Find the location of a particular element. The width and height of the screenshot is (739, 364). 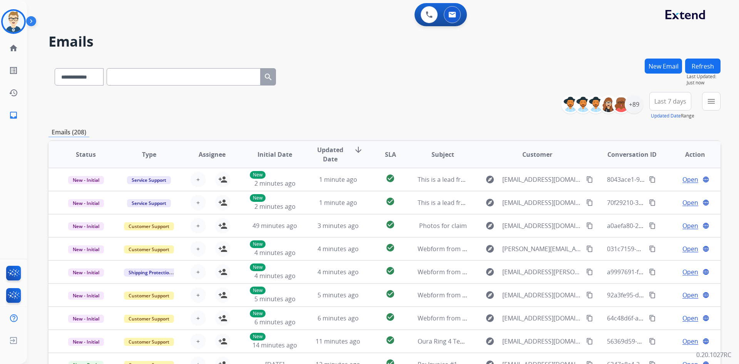

mat-icon: search is located at coordinates (268, 77).